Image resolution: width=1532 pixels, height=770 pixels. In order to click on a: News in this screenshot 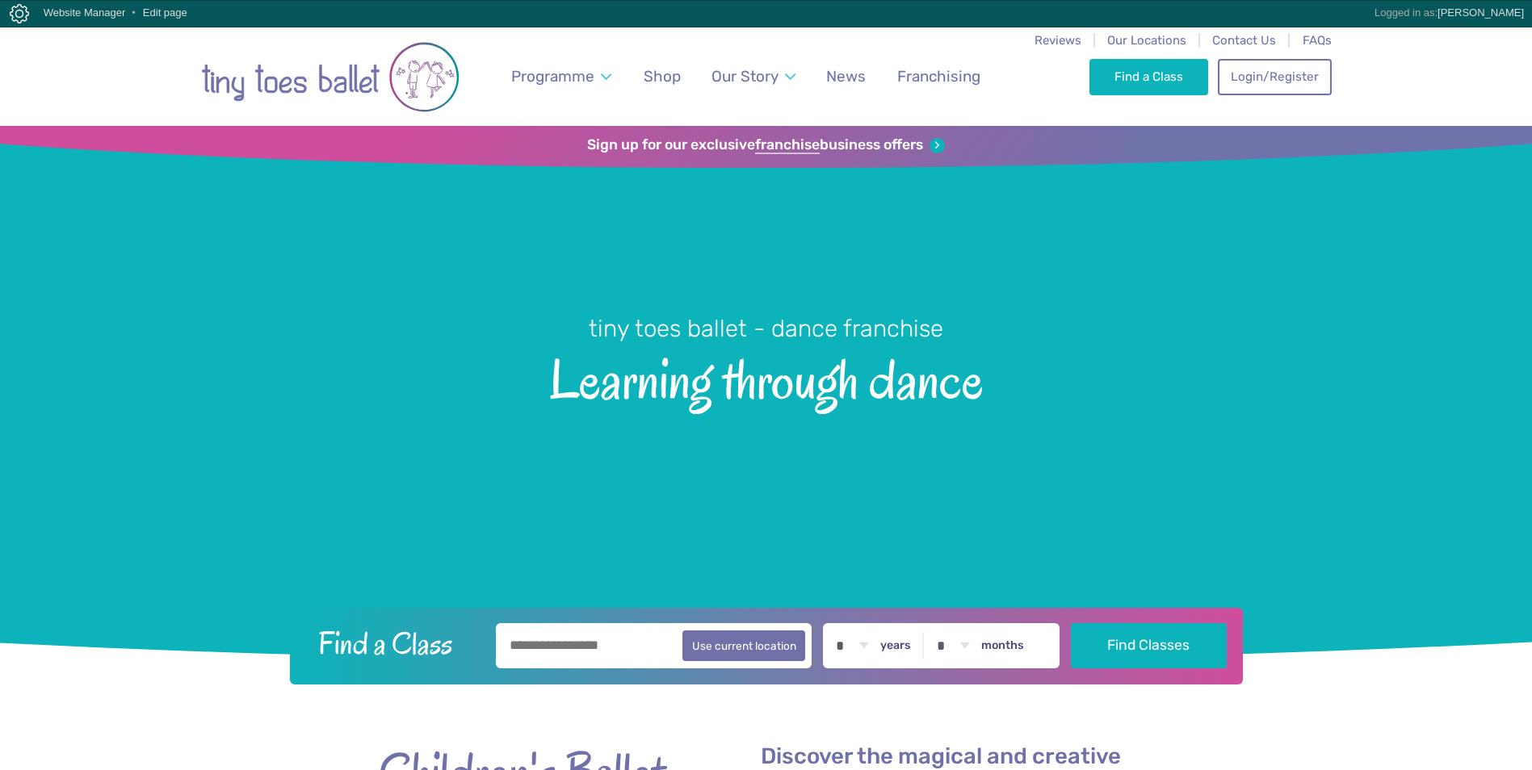, I will do `click(846, 76)`.